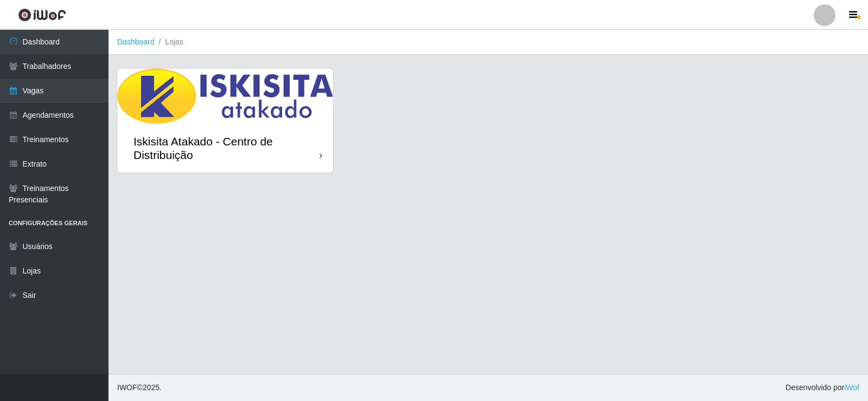 The width and height of the screenshot is (868, 401). Describe the element at coordinates (127, 387) in the screenshot. I see `span: IWOF` at that location.